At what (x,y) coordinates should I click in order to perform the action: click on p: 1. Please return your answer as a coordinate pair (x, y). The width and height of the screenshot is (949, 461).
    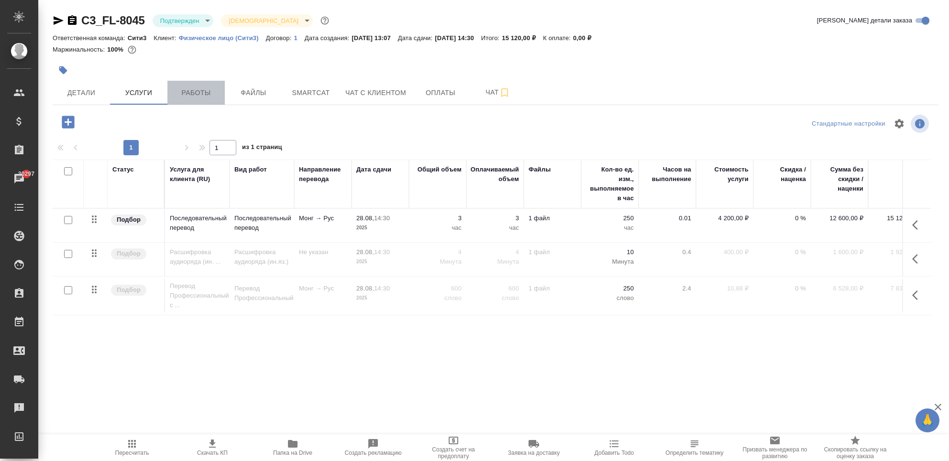
    Looking at the image, I should click on (299, 38).